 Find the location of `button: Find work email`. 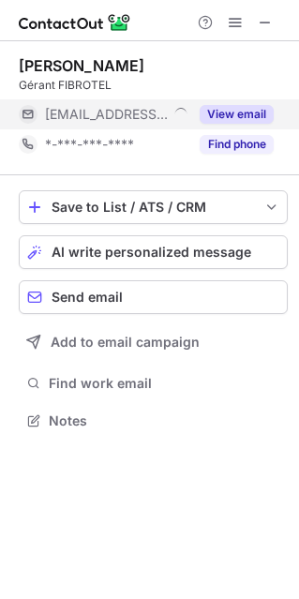

button: Find work email is located at coordinates (153, 383).